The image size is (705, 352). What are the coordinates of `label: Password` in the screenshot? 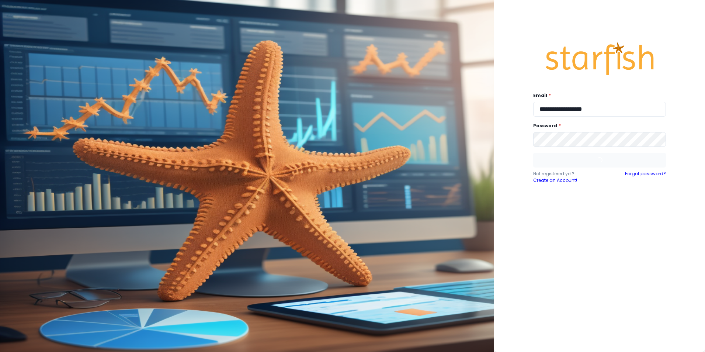 It's located at (597, 126).